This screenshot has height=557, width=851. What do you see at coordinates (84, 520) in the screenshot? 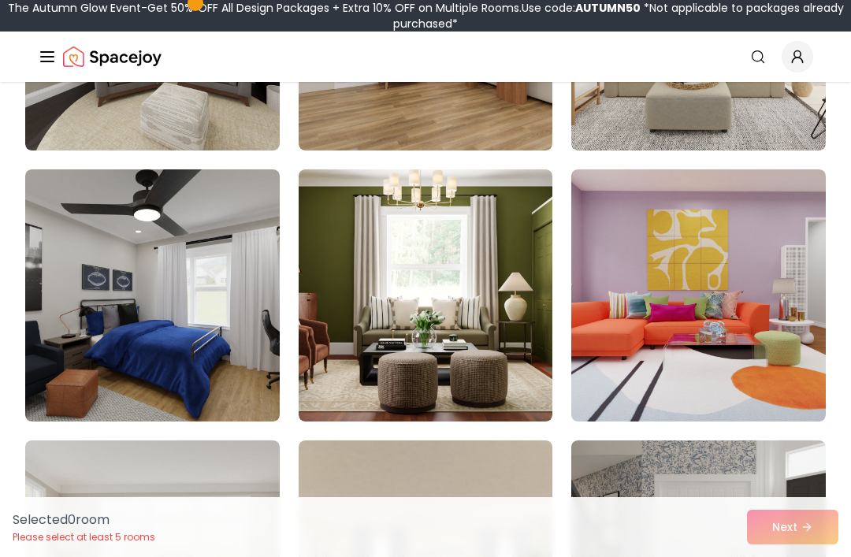
I see `p: Selected 0 room` at bounding box center [84, 520].